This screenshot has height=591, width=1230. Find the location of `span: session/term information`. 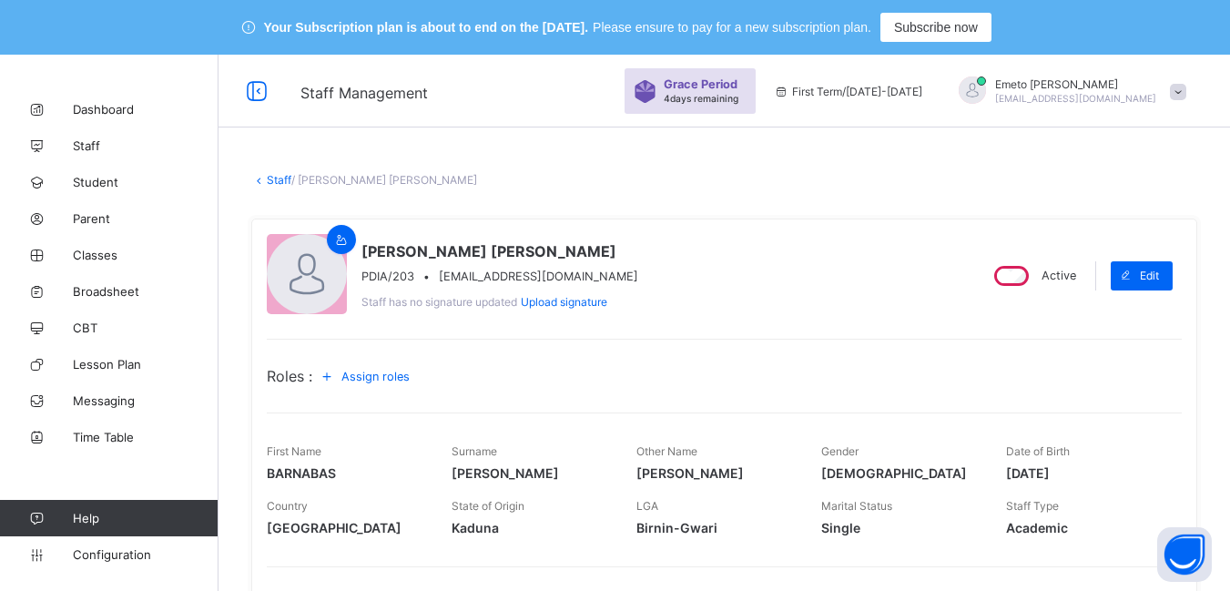

span: session/term information is located at coordinates (848, 91).